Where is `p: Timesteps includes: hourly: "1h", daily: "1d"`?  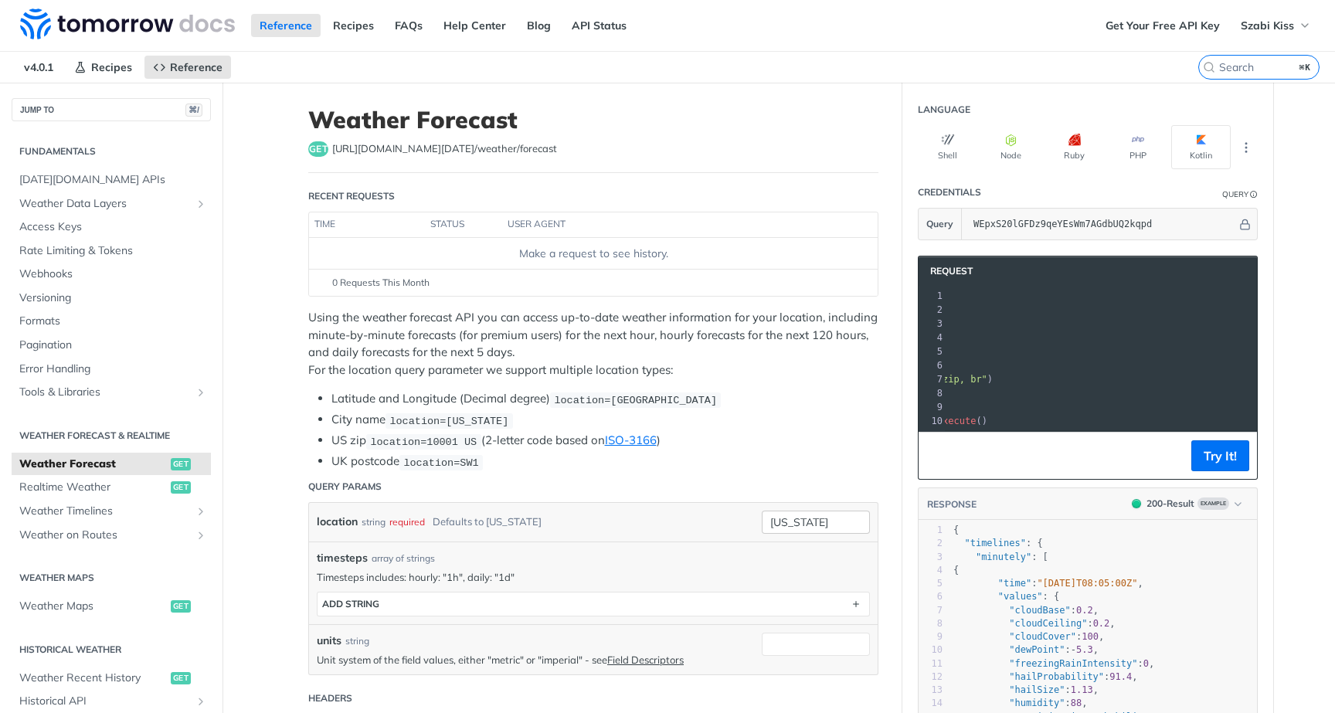 p: Timesteps includes: hourly: "1h", daily: "1d" is located at coordinates (593, 577).